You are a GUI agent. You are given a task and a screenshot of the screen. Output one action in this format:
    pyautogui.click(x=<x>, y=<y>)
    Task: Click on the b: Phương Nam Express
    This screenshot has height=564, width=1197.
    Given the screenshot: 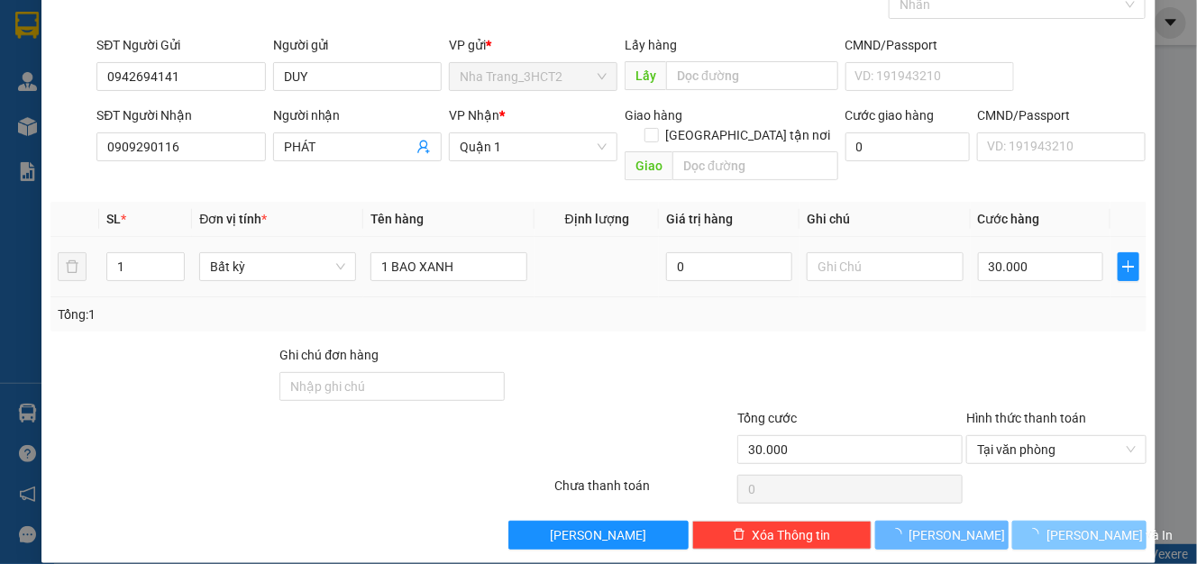 What is the action you would take?
    pyautogui.click(x=60, y=174)
    